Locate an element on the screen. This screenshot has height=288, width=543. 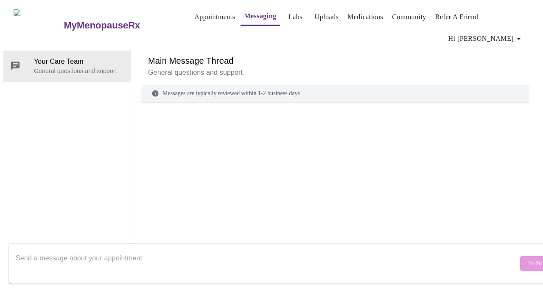
button: Labs is located at coordinates (296, 17).